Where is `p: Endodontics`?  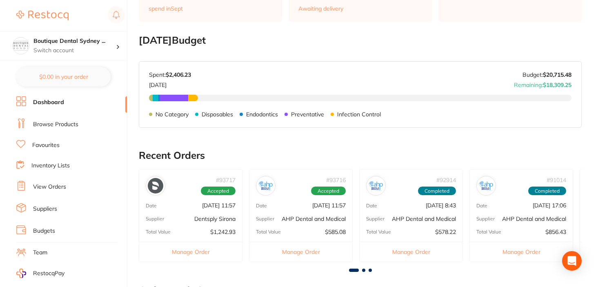
p: Endodontics is located at coordinates (262, 114).